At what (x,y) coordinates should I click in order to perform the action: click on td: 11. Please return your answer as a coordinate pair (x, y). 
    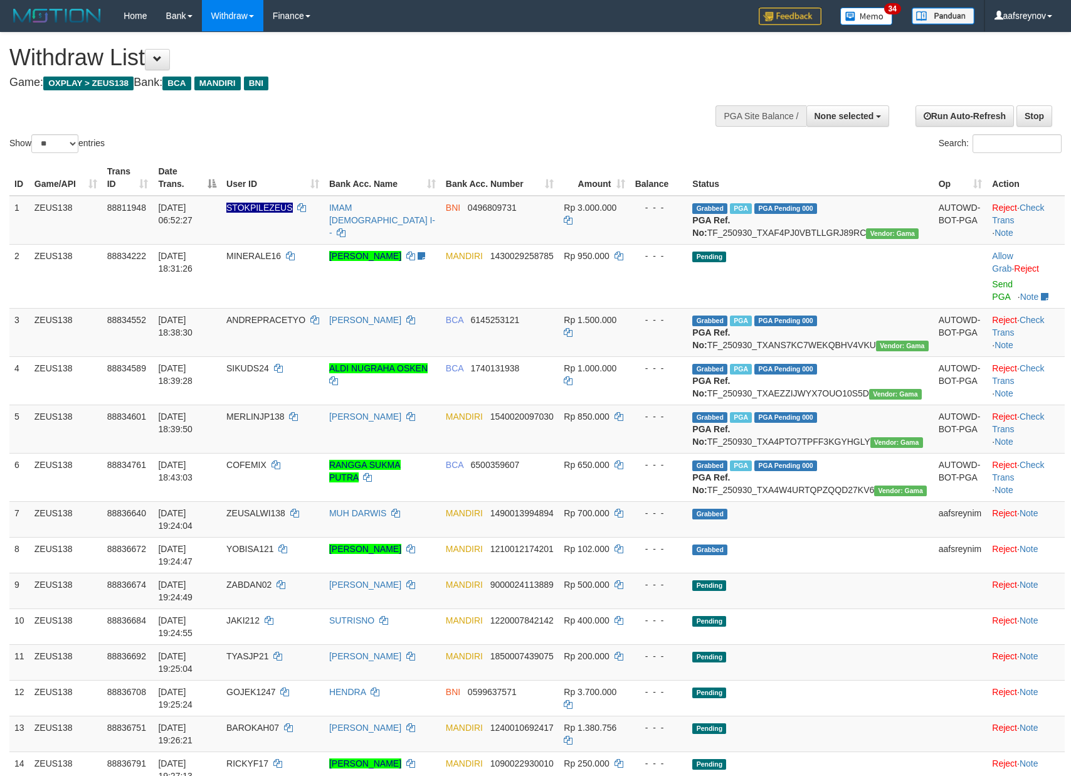
    Looking at the image, I should click on (19, 662).